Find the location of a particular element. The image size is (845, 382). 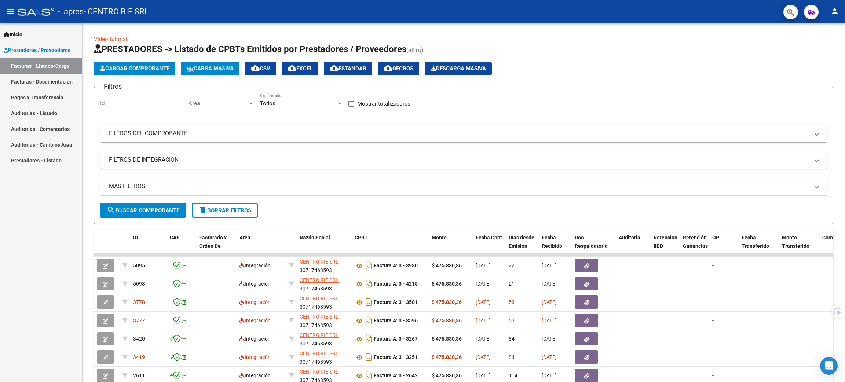

datatable-header-cell: Monto is located at coordinates (451, 246).